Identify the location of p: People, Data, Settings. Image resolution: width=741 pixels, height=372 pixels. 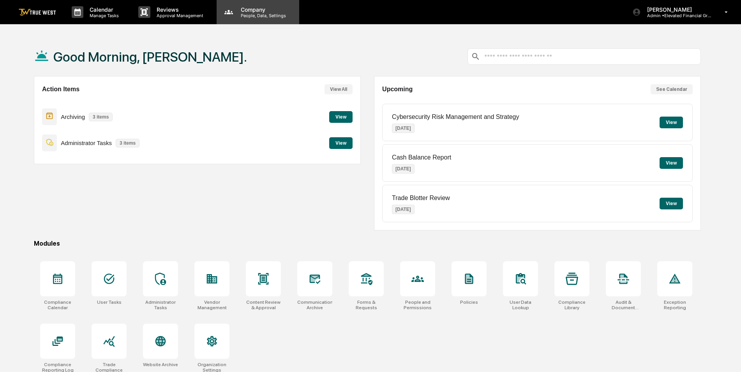
(262, 16).